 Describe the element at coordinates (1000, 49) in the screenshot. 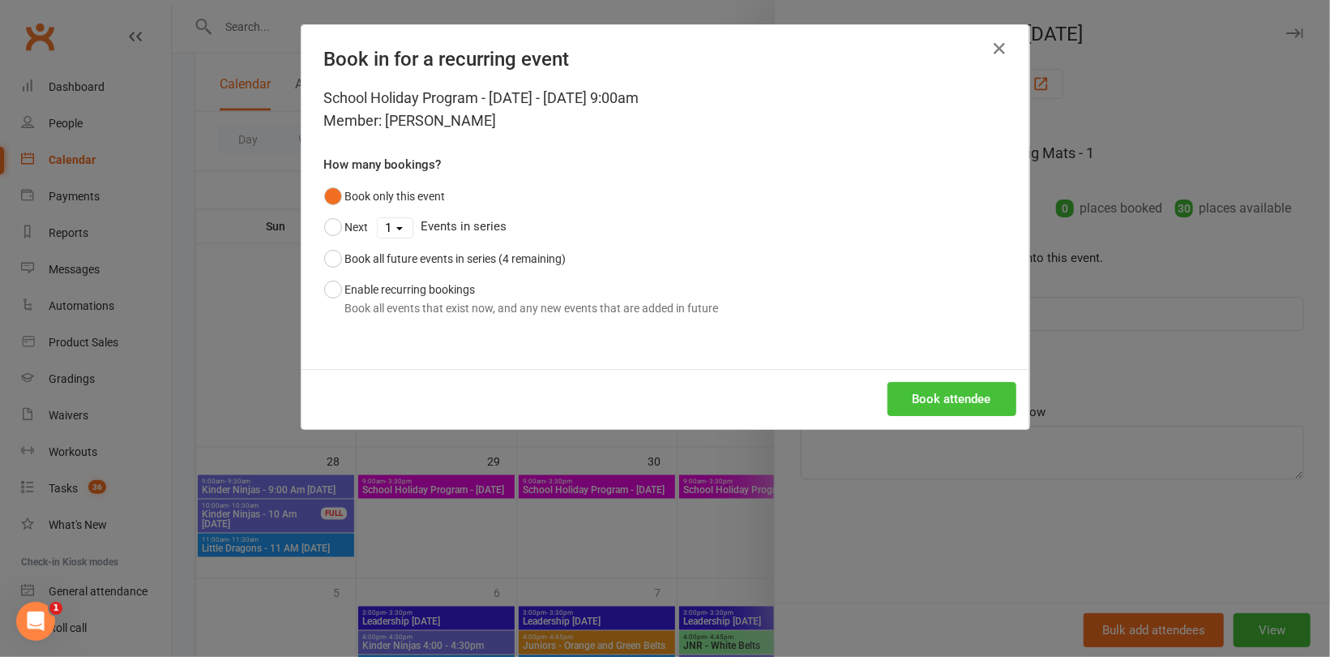

I see `button: Close` at that location.